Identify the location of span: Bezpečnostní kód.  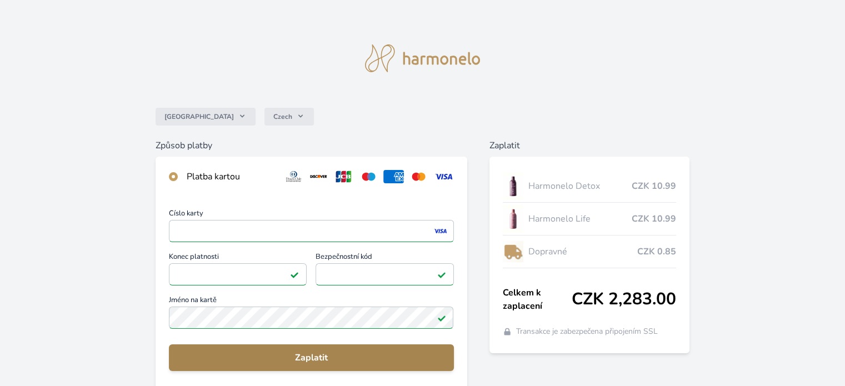
(384, 258).